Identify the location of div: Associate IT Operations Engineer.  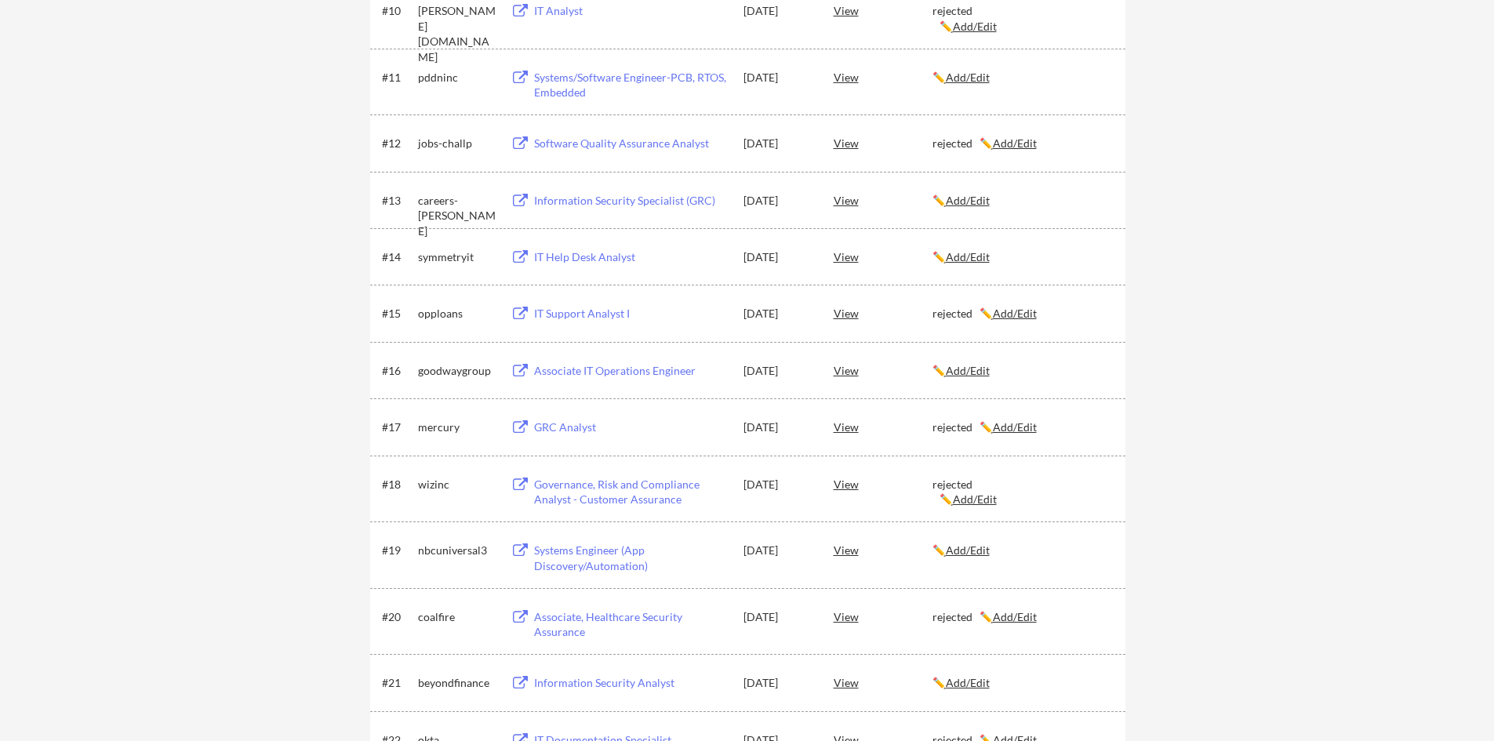
(631, 371).